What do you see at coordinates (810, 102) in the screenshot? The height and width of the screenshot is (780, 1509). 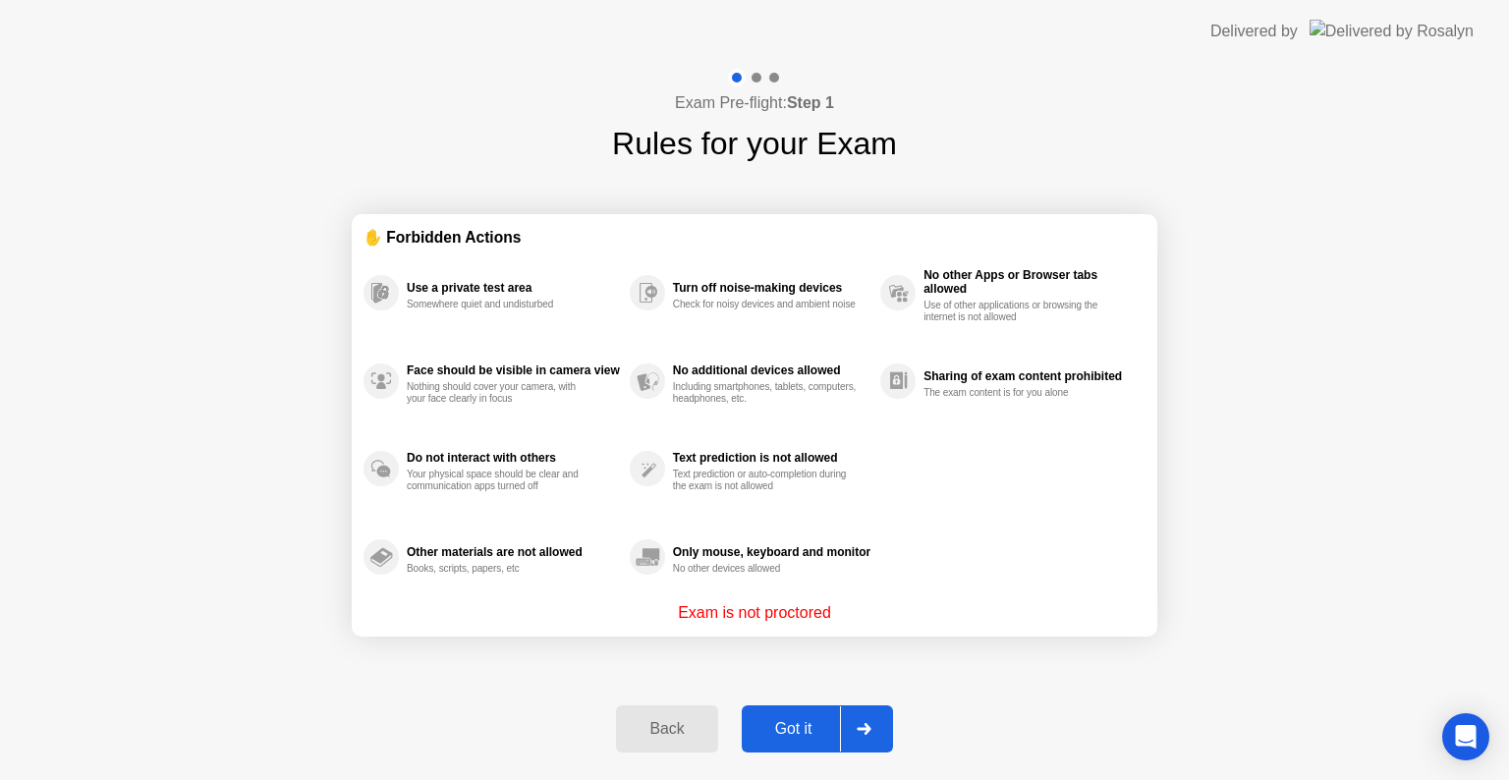 I see `b: Step 1` at bounding box center [810, 102].